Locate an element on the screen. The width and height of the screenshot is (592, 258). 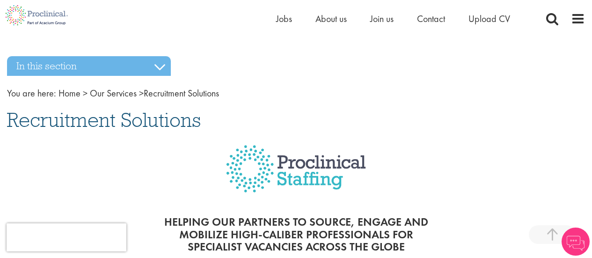
span: Upload CV is located at coordinates (489, 19).